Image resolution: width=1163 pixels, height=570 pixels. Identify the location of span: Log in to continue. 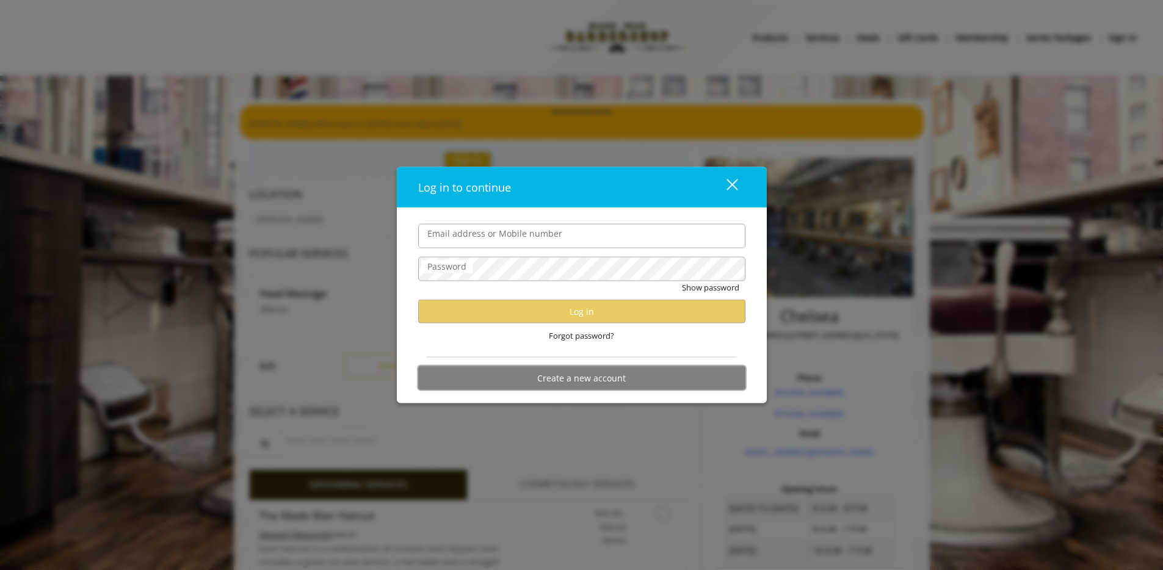
(464, 187).